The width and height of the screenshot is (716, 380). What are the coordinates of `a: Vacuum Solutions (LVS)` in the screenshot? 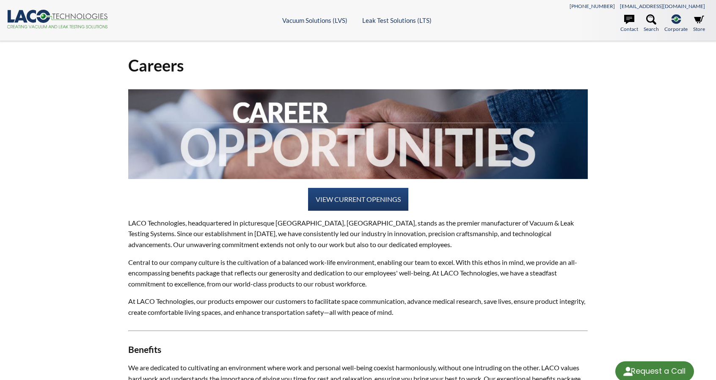 It's located at (315, 20).